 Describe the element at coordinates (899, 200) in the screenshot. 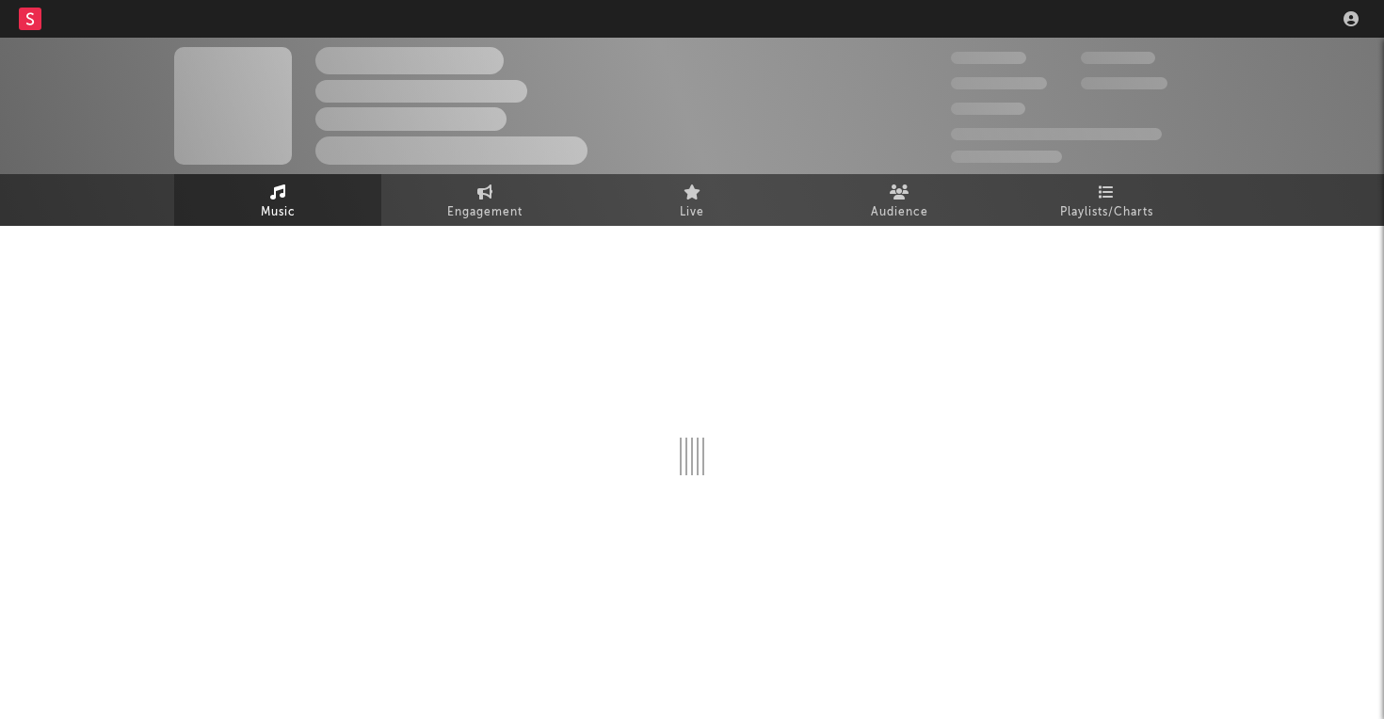

I see `a: Audience` at that location.